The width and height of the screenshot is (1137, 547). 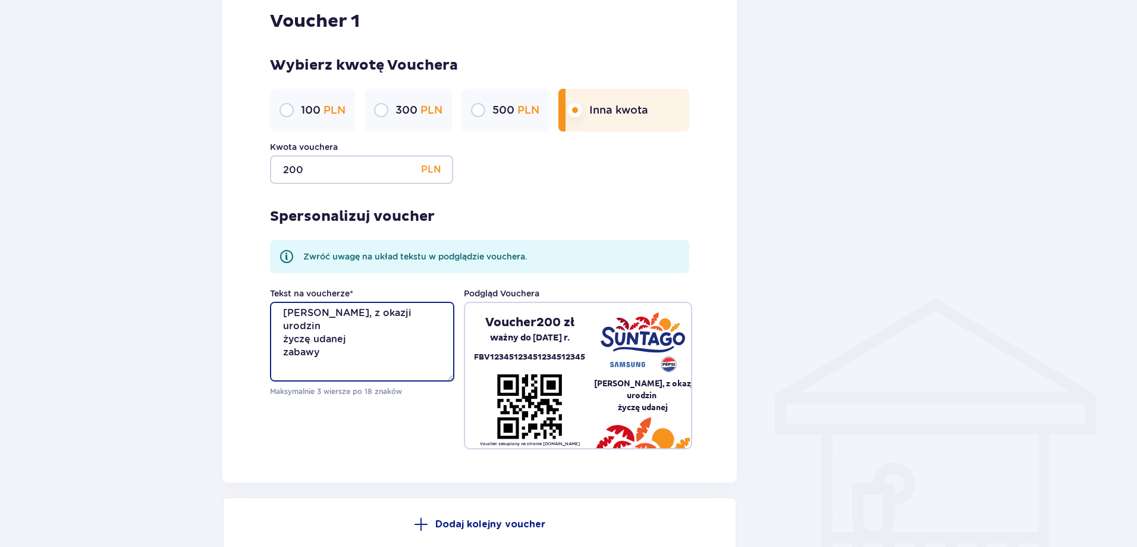 I want to click on p: PLN, so click(x=431, y=170).